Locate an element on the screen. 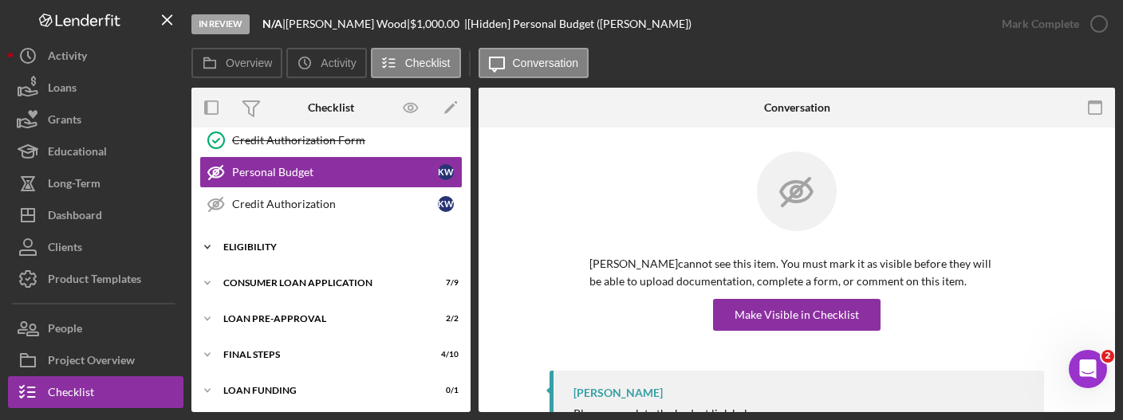 The image size is (1123, 420). button: Overview is located at coordinates (237, 63).